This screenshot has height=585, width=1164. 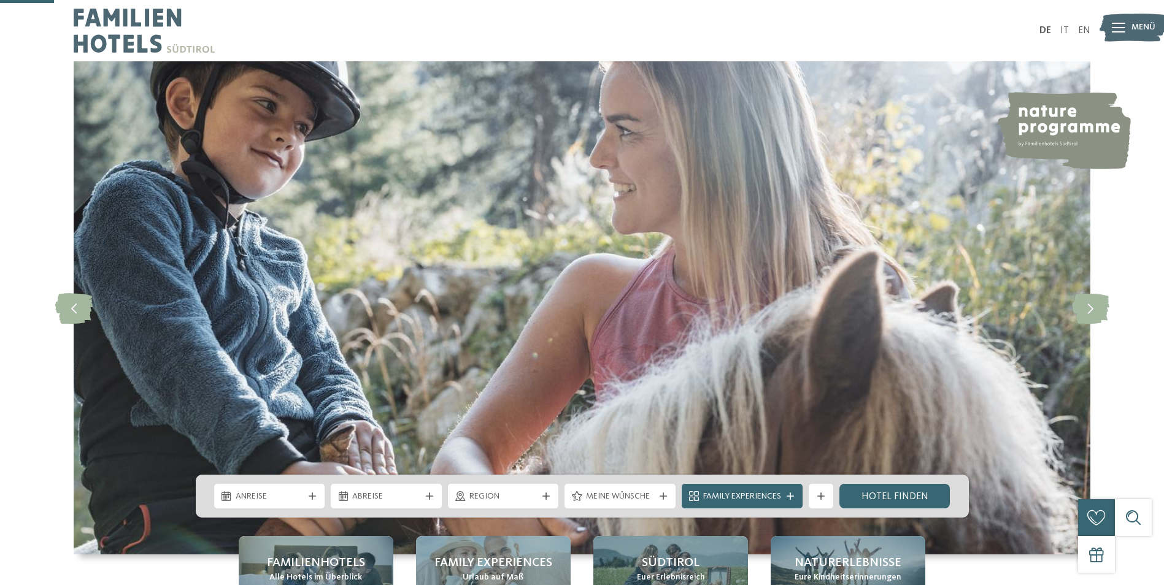 What do you see at coordinates (1143, 28) in the screenshot?
I see `span: Menü` at bounding box center [1143, 28].